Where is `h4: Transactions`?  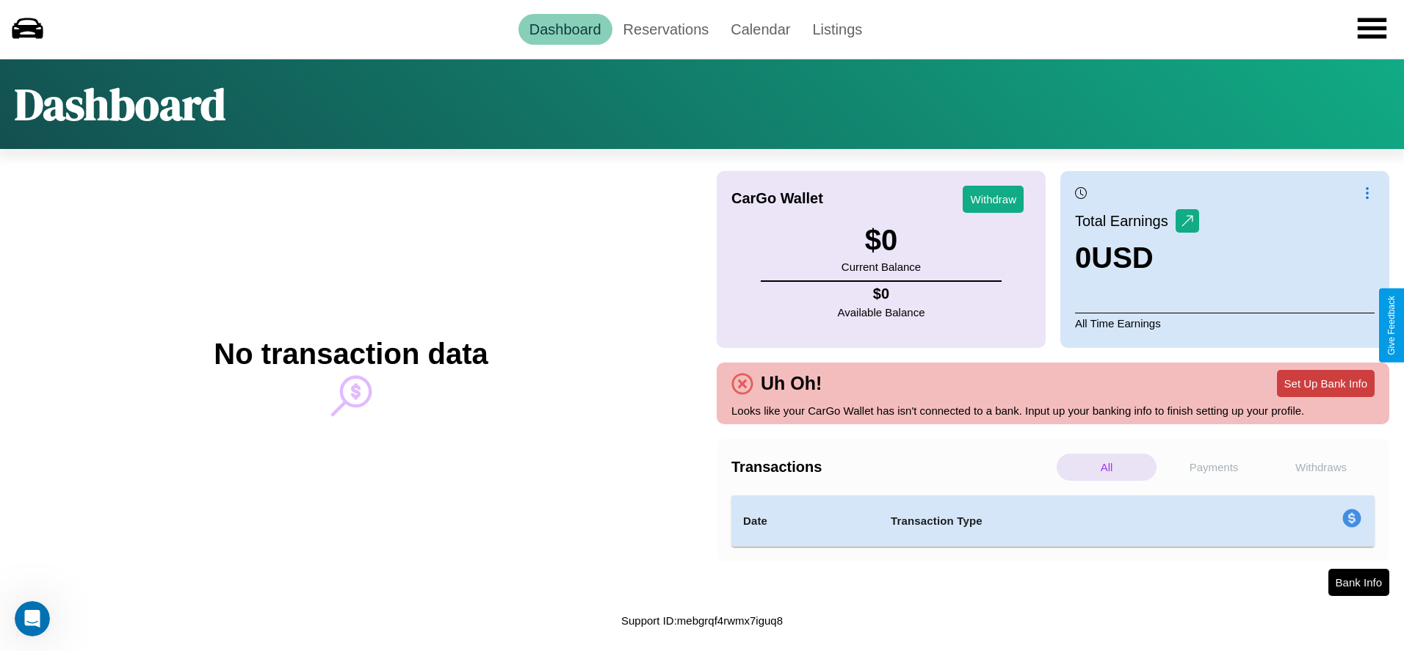
h4: Transactions is located at coordinates (892, 467).